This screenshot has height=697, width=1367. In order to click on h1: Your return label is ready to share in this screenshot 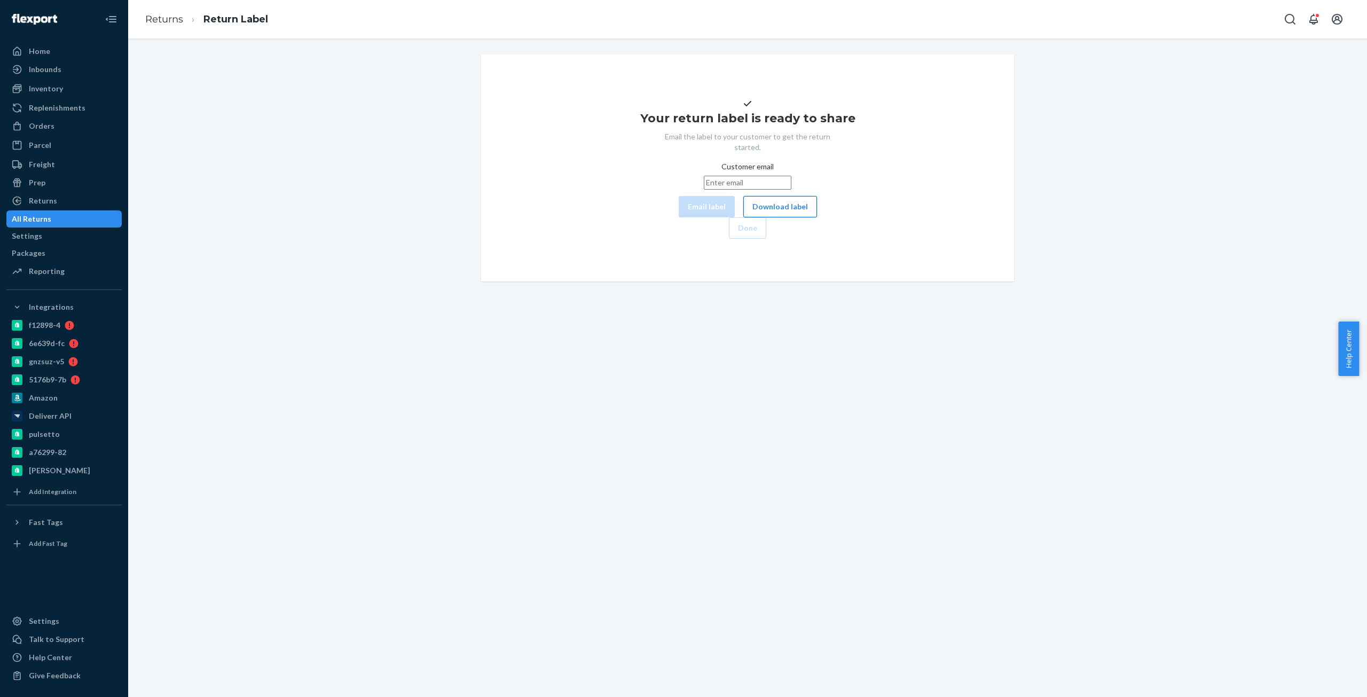, I will do `click(747, 119)`.